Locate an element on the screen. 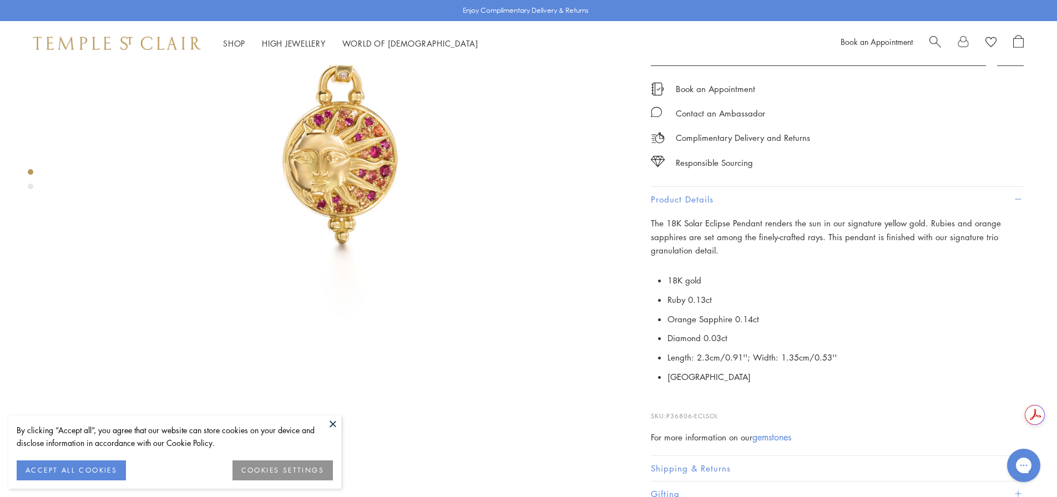  button: ACCEPT ALL COOKIES is located at coordinates (71, 471).